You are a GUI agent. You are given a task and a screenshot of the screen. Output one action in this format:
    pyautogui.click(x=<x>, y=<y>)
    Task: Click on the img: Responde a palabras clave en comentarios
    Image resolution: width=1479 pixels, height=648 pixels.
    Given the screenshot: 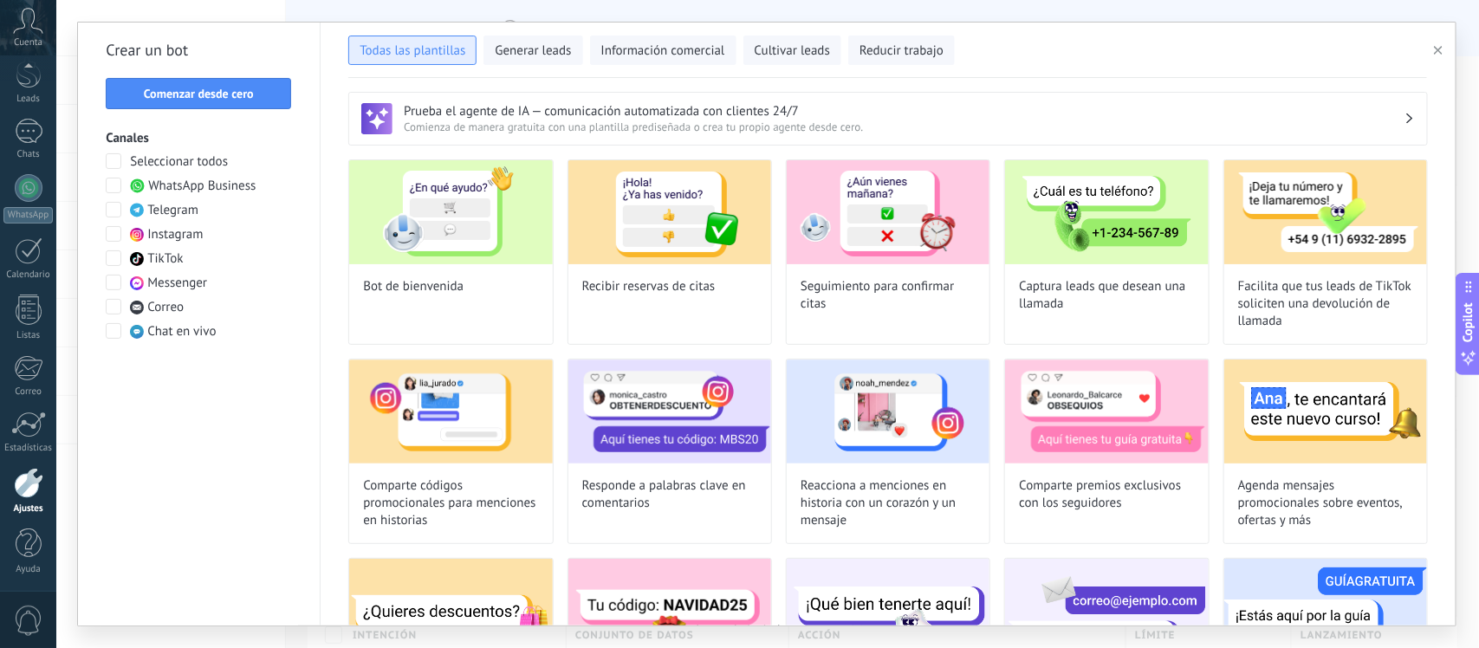 What is the action you would take?
    pyautogui.click(x=670, y=412)
    